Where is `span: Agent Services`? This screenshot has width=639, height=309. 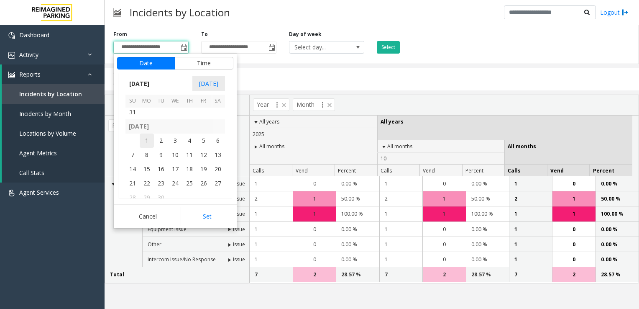
span: Agent Services is located at coordinates (39, 192).